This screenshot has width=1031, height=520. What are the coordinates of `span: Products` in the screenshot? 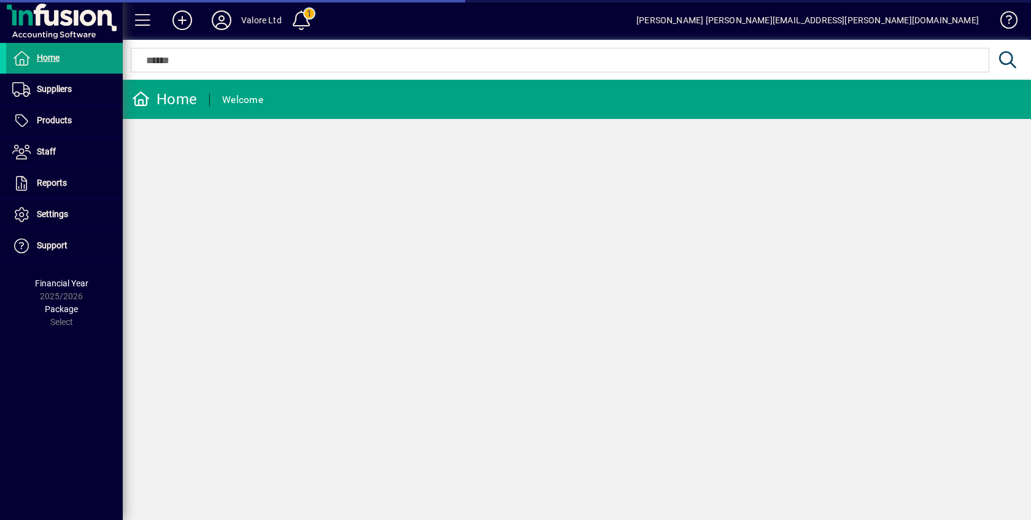 It's located at (54, 120).